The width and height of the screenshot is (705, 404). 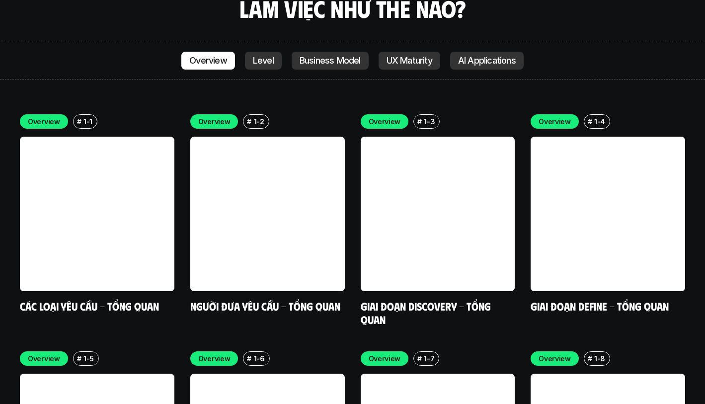 What do you see at coordinates (600, 121) in the screenshot?
I see `p: 1-4` at bounding box center [600, 121].